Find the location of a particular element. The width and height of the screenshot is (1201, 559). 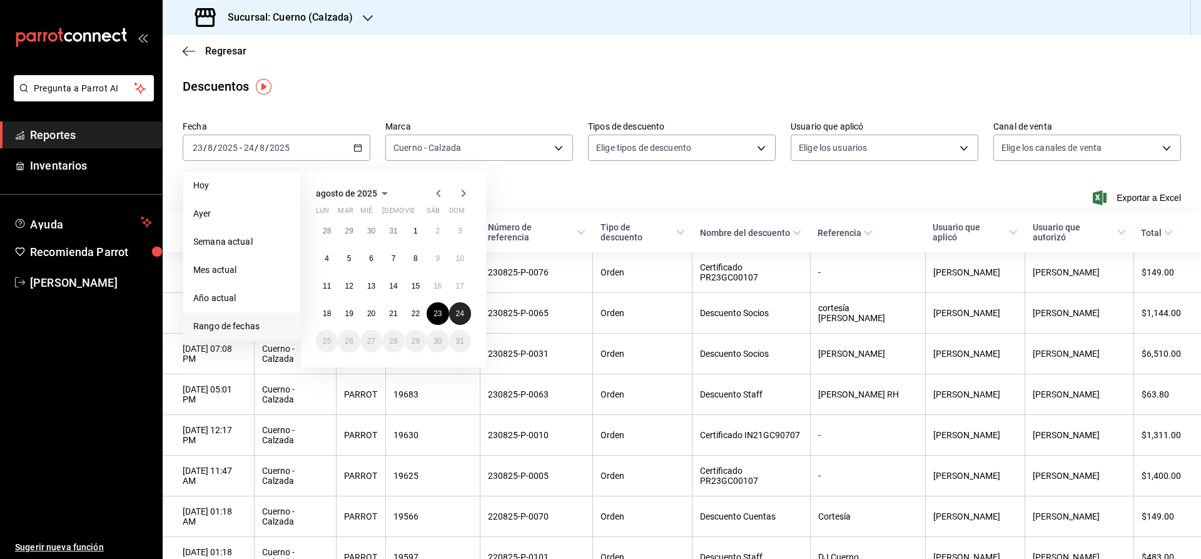

abbr: martes is located at coordinates (345, 213).